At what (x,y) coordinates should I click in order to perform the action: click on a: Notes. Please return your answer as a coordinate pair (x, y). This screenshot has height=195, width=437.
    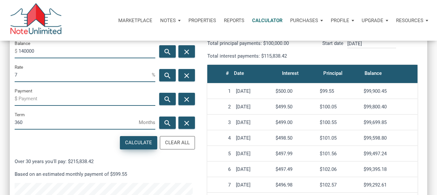
    Looking at the image, I should click on (170, 20).